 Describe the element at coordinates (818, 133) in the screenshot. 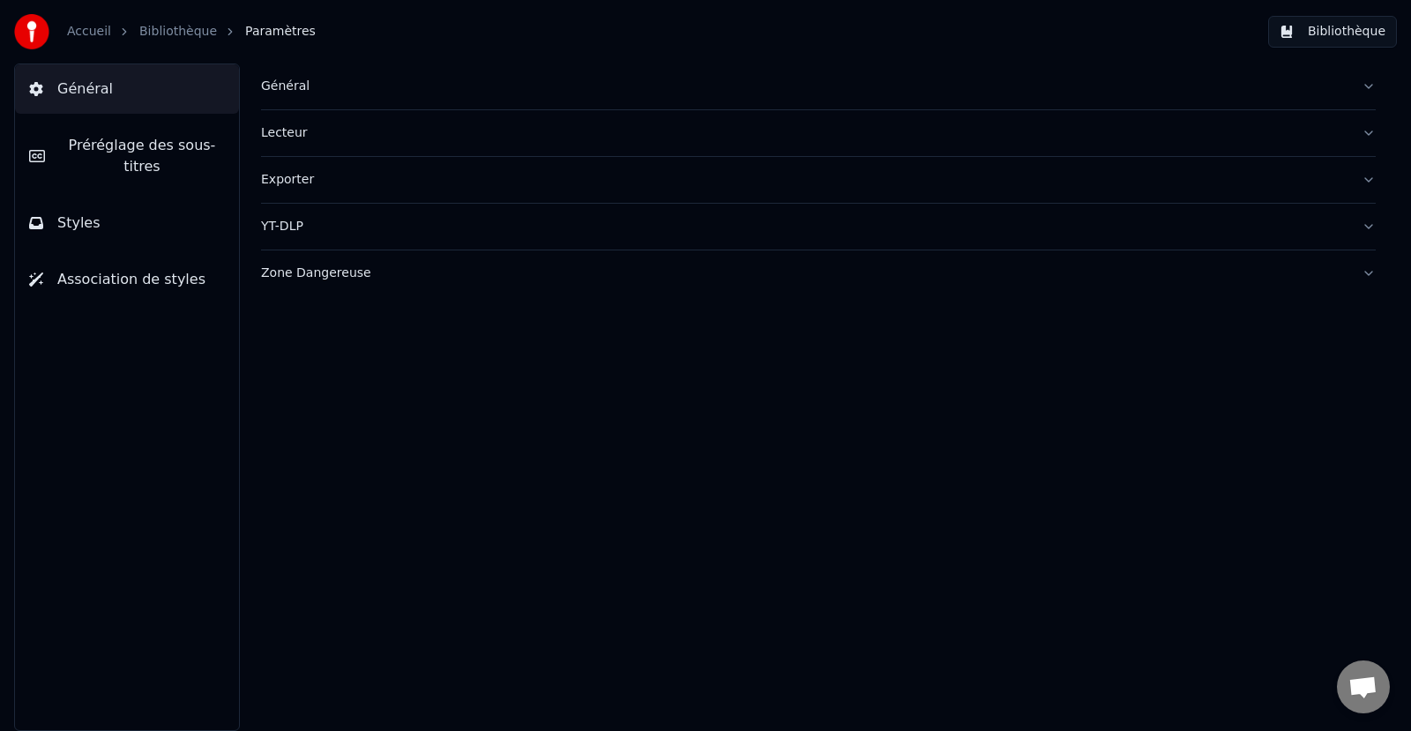

I see `button: Lecteur` at that location.